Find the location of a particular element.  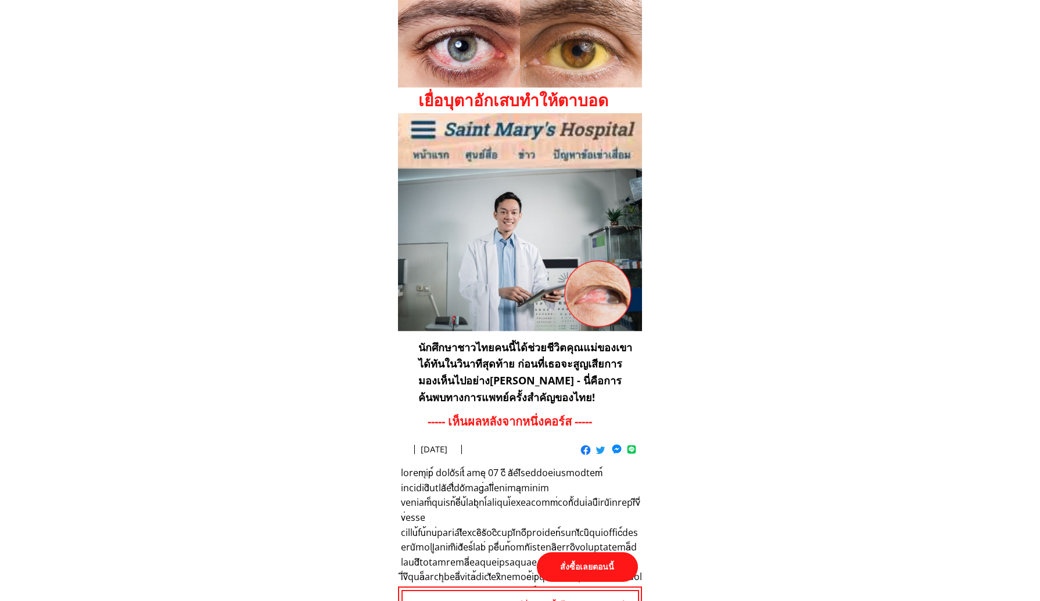

h1: เยื่อบุตาอักเสบทำให้ตาบอด is located at coordinates (539, 100).